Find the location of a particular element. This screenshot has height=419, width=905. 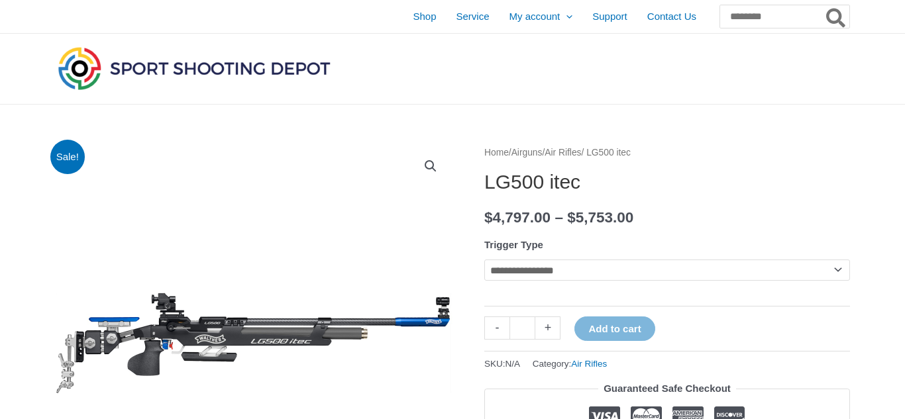

span: N/A is located at coordinates (513, 364).